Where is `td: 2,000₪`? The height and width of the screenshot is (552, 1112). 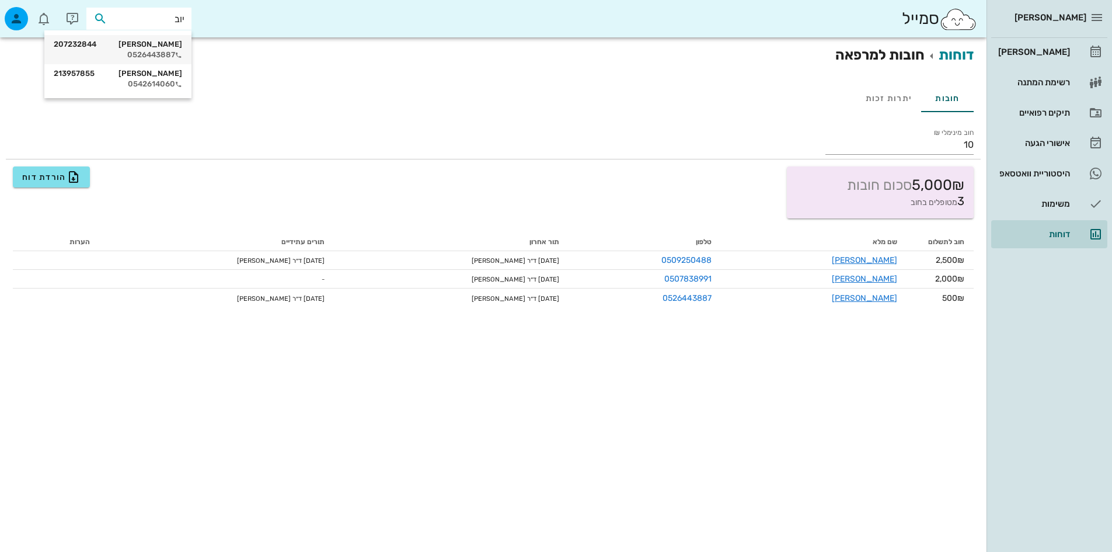 td: 2,000₪ is located at coordinates (940, 279).